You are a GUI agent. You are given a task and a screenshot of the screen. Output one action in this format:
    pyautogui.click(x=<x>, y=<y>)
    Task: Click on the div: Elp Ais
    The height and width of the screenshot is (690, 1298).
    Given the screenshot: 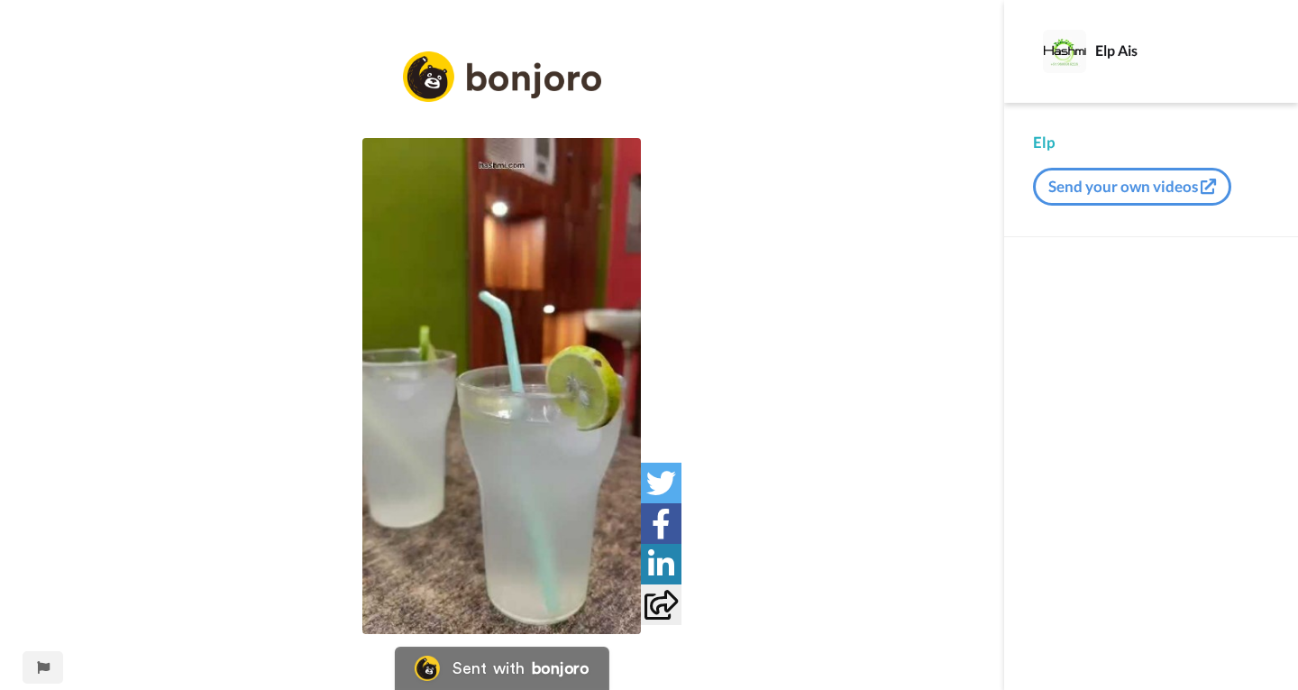 What is the action you would take?
    pyautogui.click(x=1182, y=50)
    